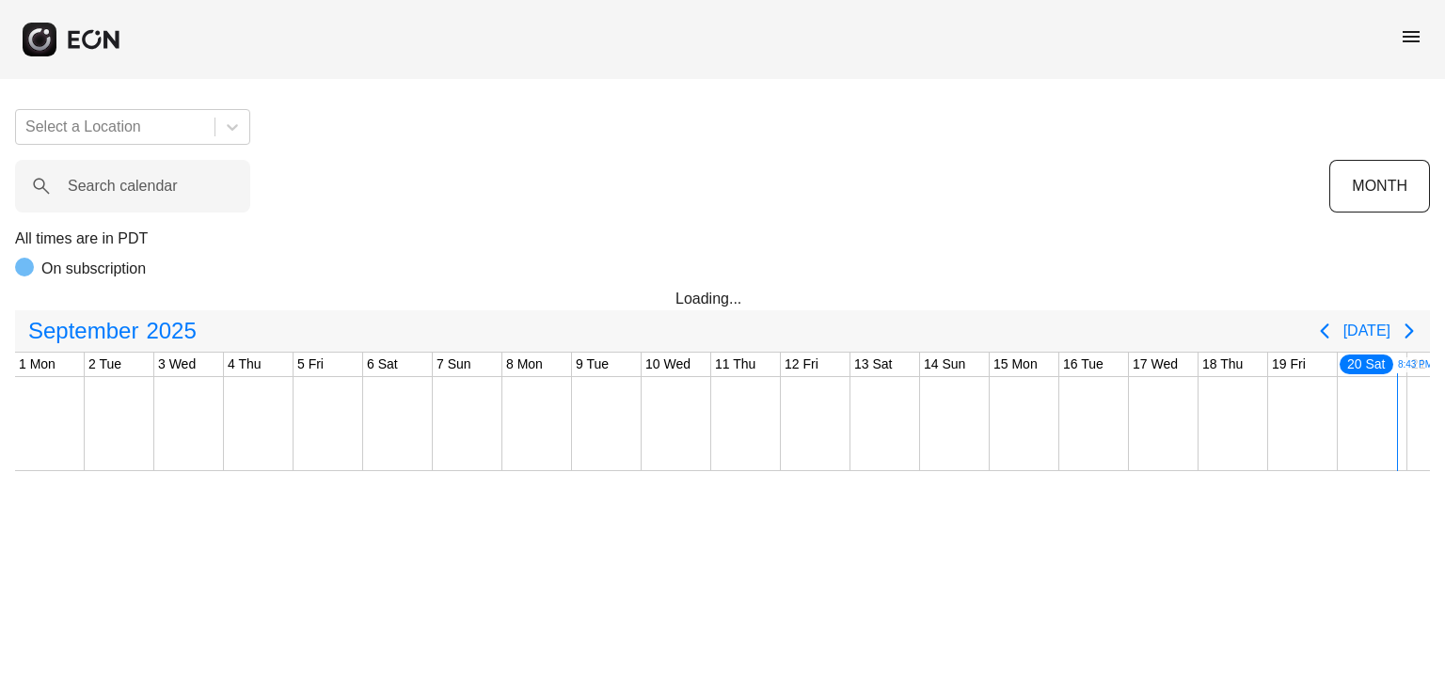 The image size is (1445, 693). I want to click on div: 2 Tue, so click(104, 364).